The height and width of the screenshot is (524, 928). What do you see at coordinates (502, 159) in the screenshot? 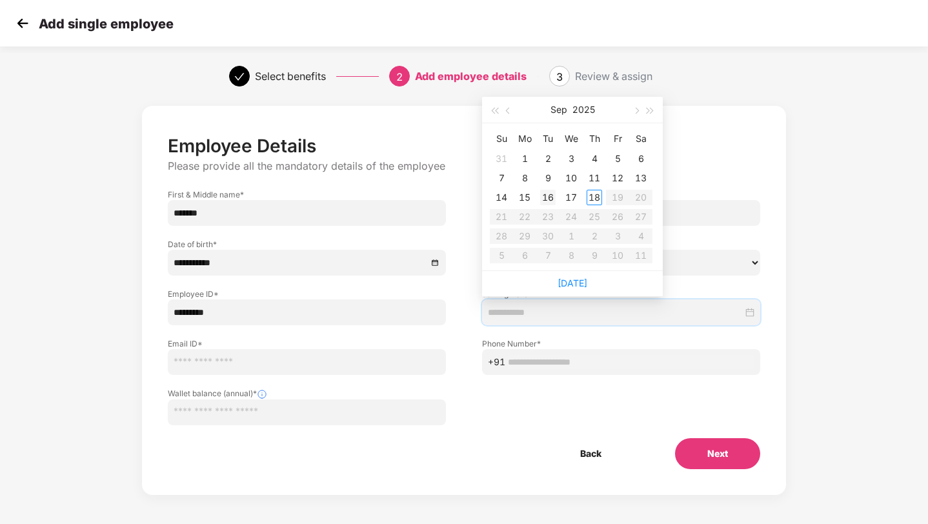
I see `div: 31` at bounding box center [502, 159].